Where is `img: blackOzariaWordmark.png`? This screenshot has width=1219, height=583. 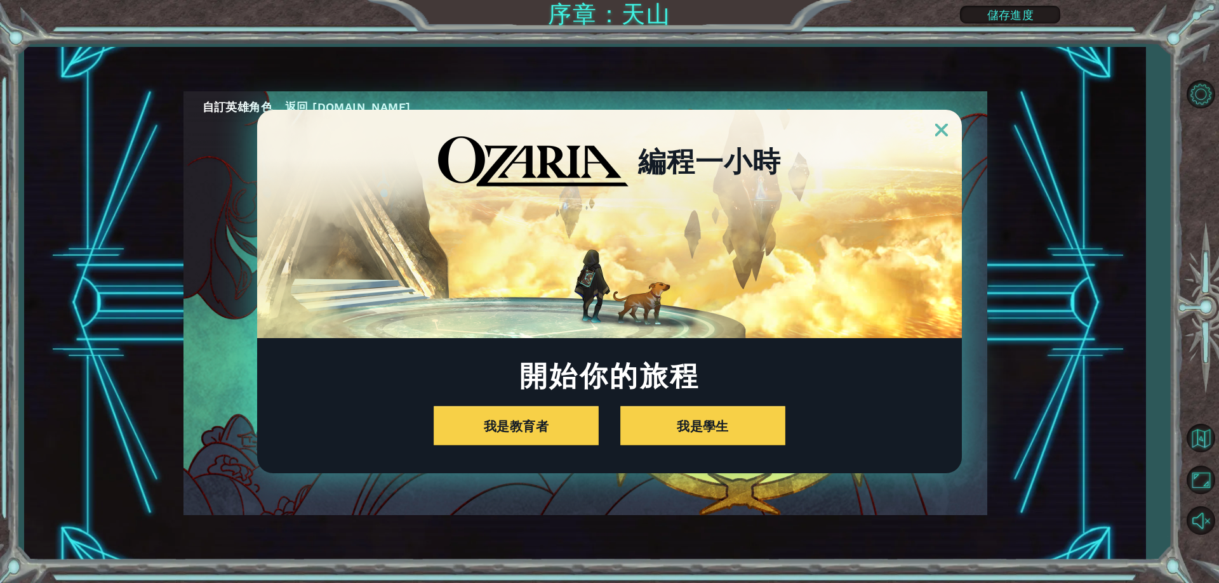
img: blackOzariaWordmark.png is located at coordinates (533, 162).